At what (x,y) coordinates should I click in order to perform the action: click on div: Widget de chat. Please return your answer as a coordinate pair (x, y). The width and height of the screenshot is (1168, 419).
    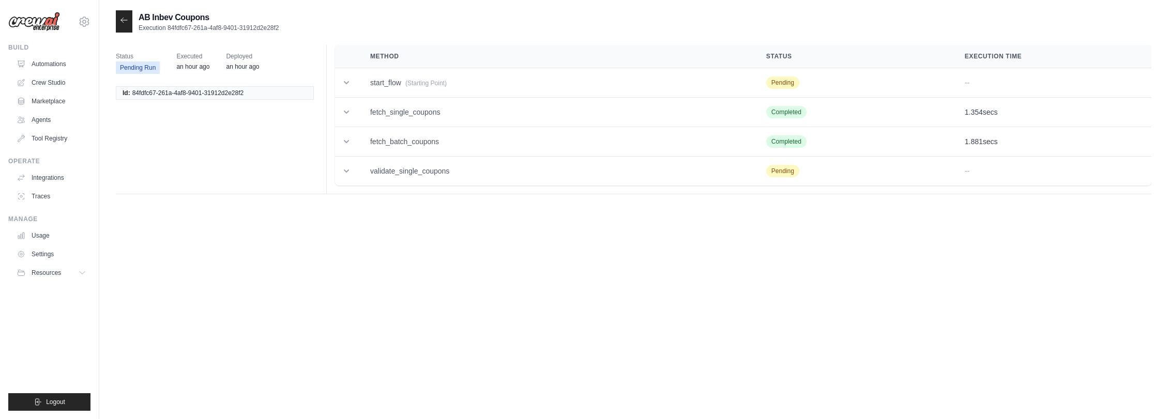
    Looking at the image, I should click on (1142, 394).